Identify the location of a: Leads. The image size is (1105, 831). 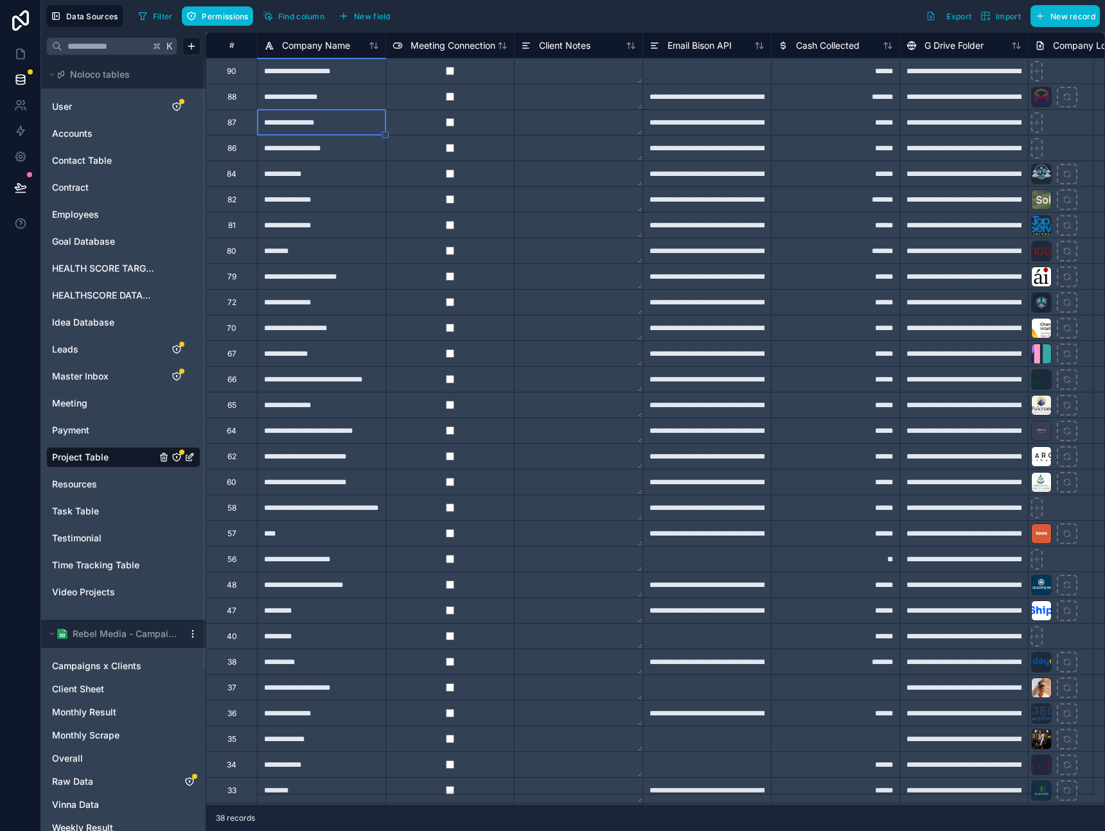
(104, 349).